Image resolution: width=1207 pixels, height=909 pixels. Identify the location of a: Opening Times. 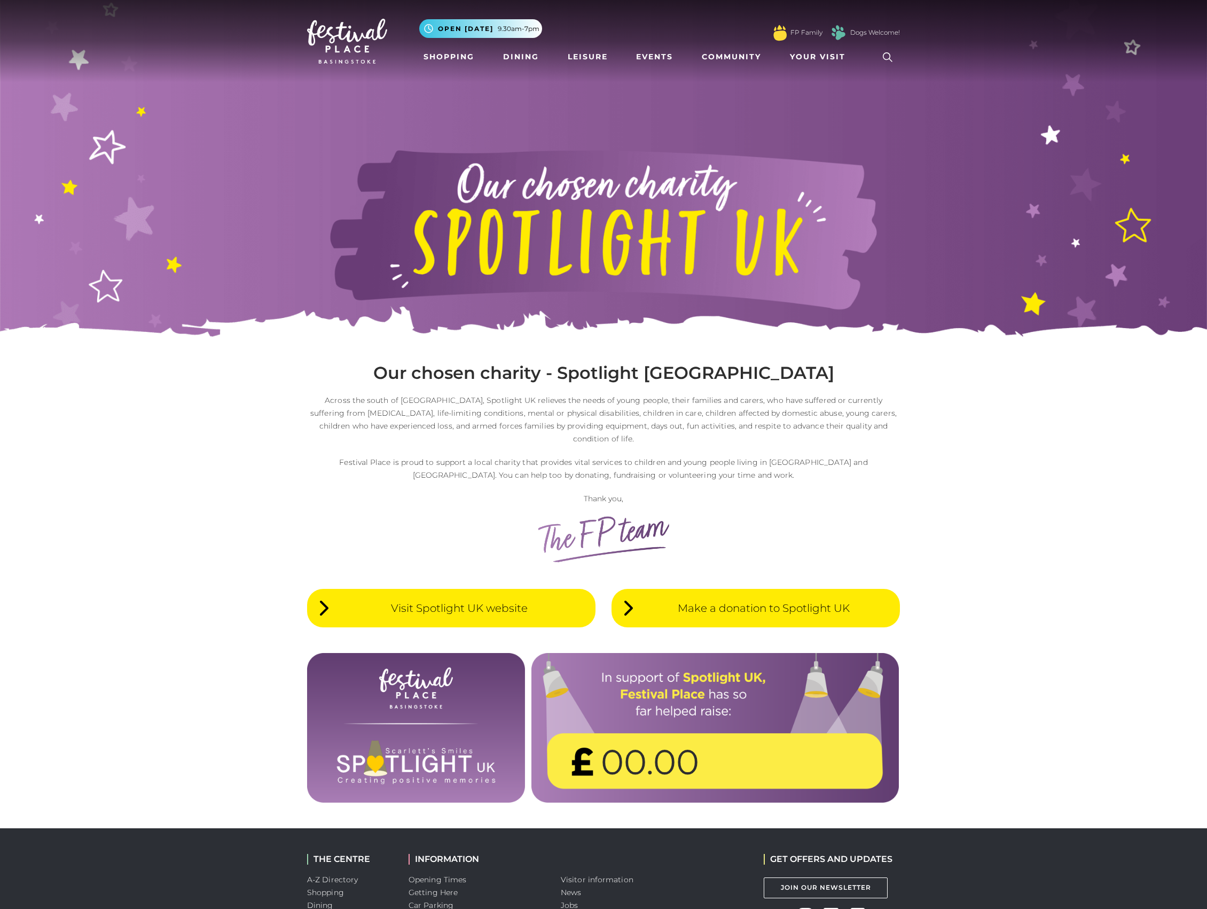
(438, 879).